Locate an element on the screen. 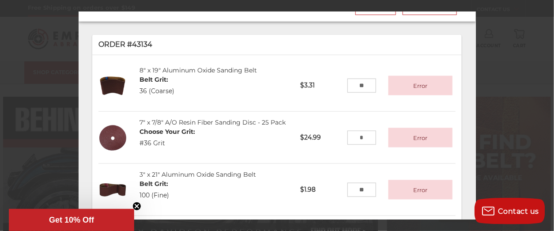 This screenshot has height=231, width=554. dt: Choose Your Grit: is located at coordinates (167, 132).